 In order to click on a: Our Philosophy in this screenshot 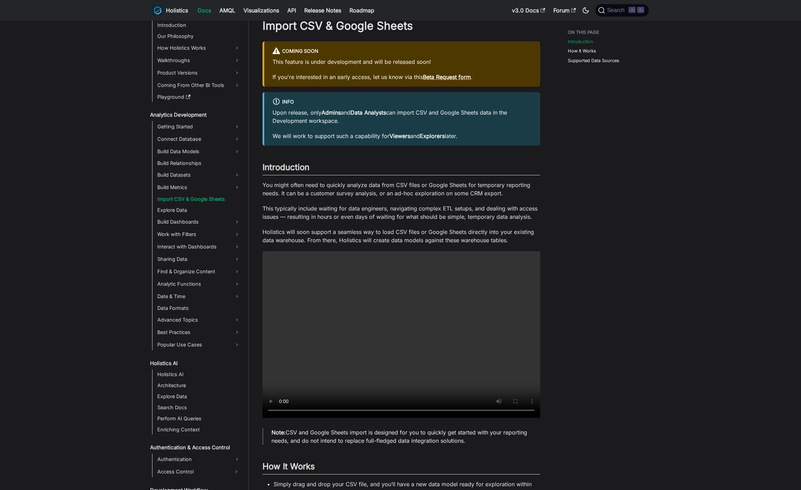, I will do `click(199, 36)`.